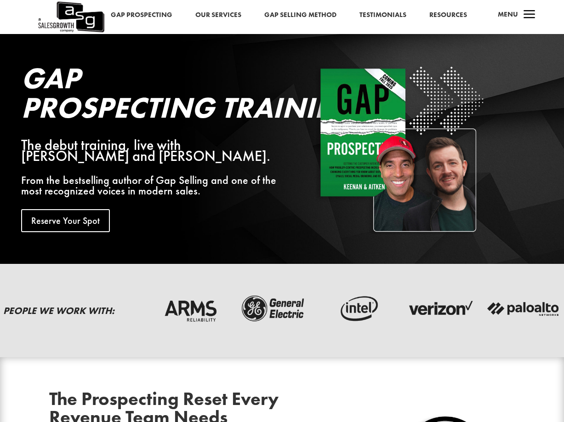 The width and height of the screenshot is (564, 422). Describe the element at coordinates (440, 309) in the screenshot. I see `img: verizon-logo-dark` at that location.